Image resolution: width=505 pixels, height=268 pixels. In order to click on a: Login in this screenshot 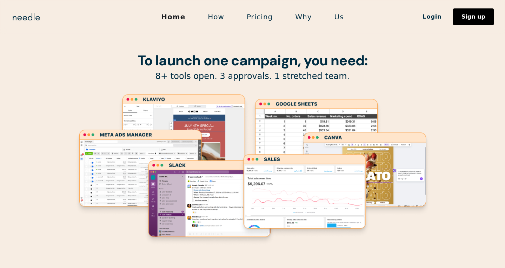, I will do `click(432, 17)`.